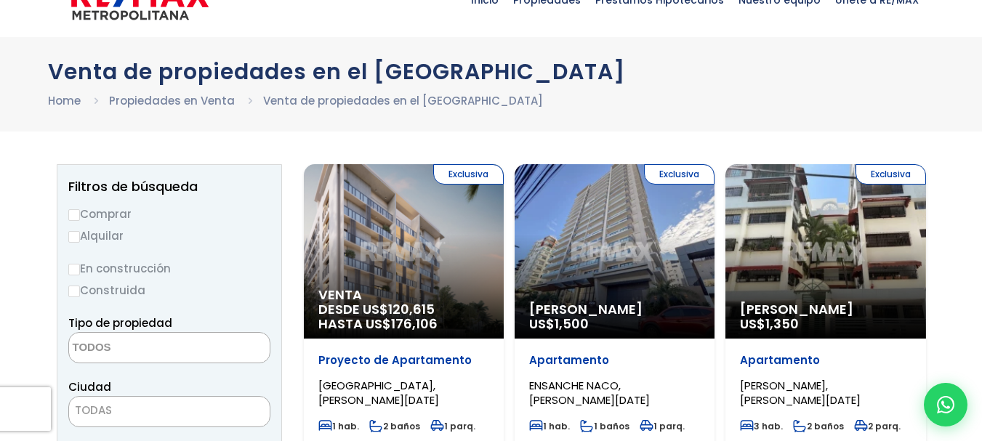 This screenshot has width=982, height=441. I want to click on input: En construcción, so click(74, 270).